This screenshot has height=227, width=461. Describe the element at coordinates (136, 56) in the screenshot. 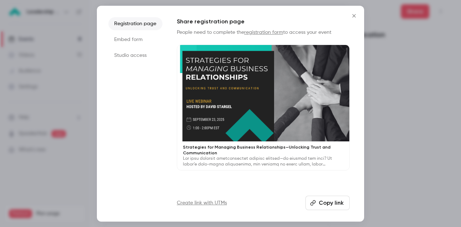

I see `li: Studio access` at that location.